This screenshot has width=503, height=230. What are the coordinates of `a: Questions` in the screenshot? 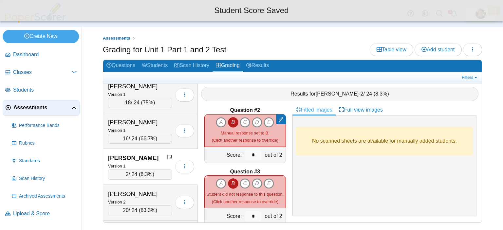 It's located at (121, 66).